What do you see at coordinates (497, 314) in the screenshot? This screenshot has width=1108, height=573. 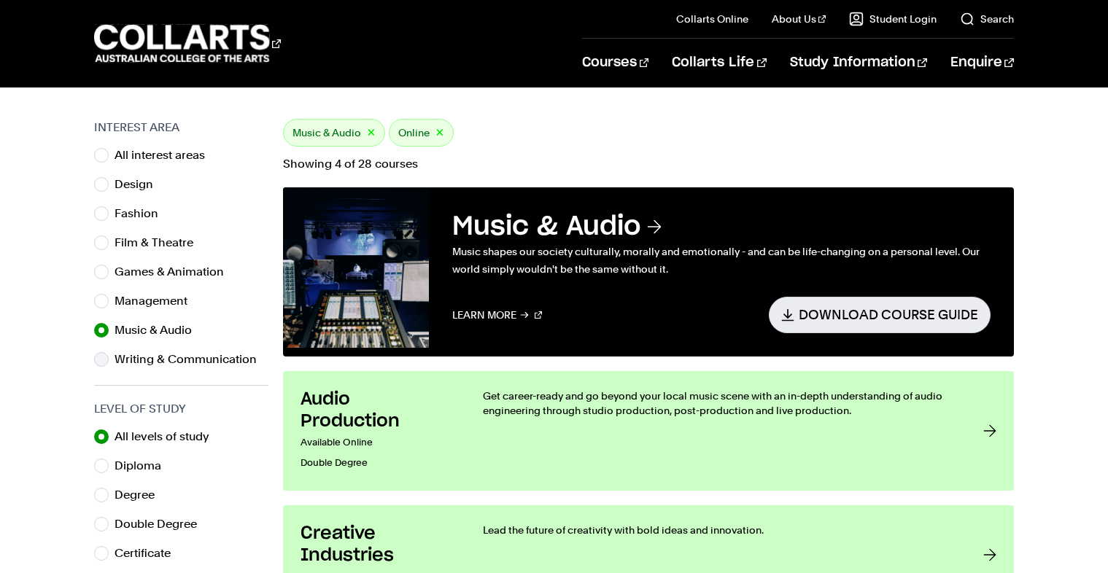 I see `a: Learn More` at bounding box center [497, 314].